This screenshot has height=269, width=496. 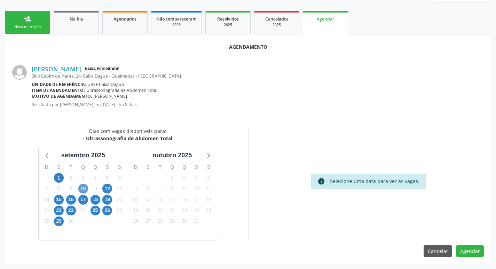 I want to click on span: UBSF Caixa Dagua, so click(x=106, y=84).